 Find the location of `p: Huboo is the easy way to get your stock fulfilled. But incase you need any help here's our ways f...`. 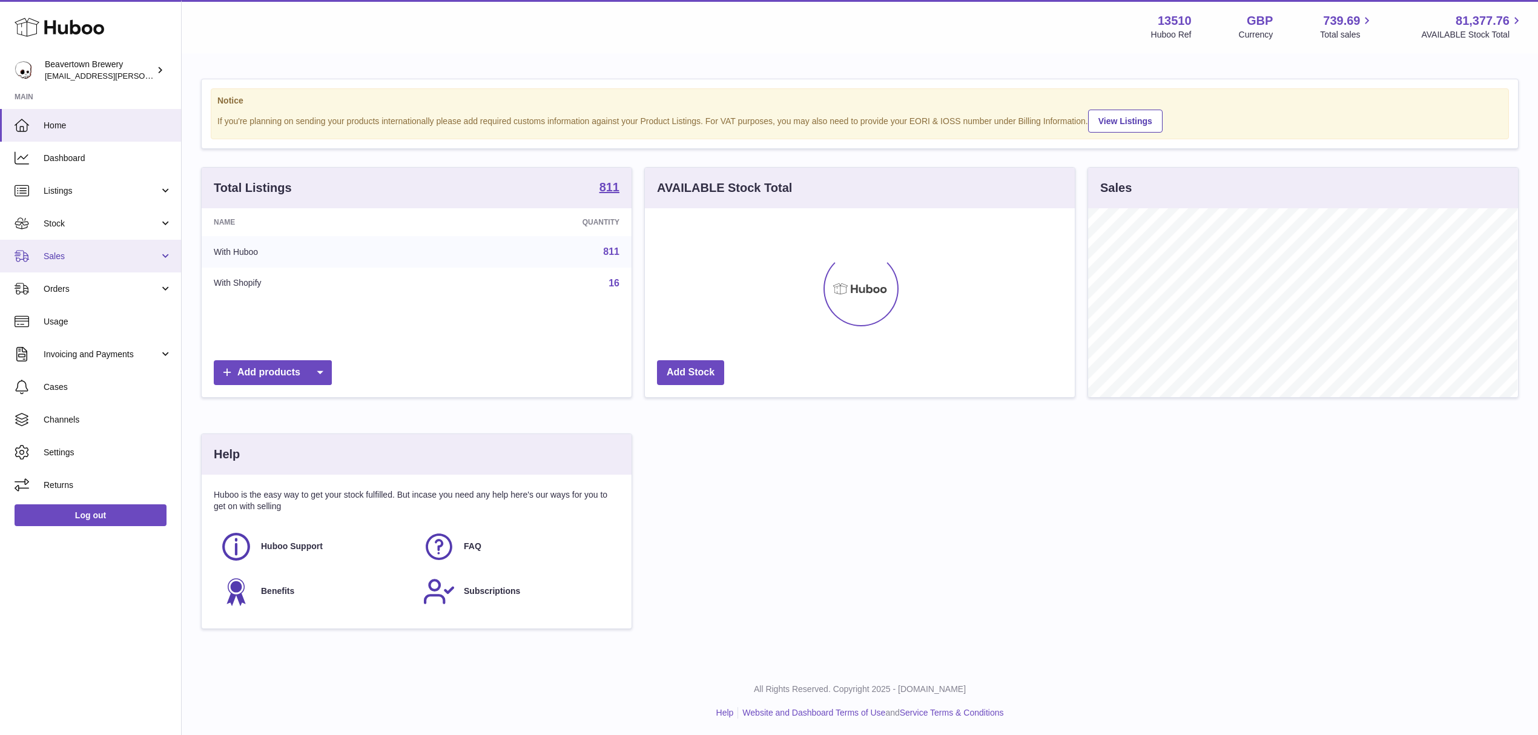

p: Huboo is the easy way to get your stock fulfilled. But incase you need any help here's our ways f... is located at coordinates (416, 501).